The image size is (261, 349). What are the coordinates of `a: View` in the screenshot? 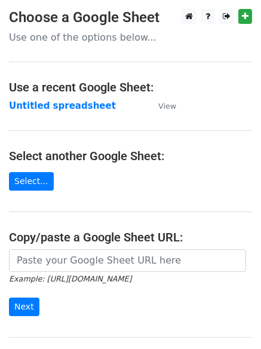 It's located at (162, 106).